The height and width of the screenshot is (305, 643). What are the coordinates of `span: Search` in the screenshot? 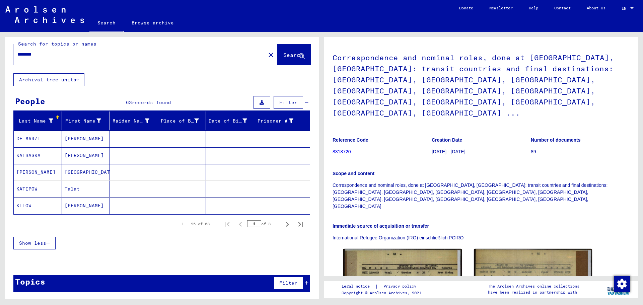 It's located at (293, 55).